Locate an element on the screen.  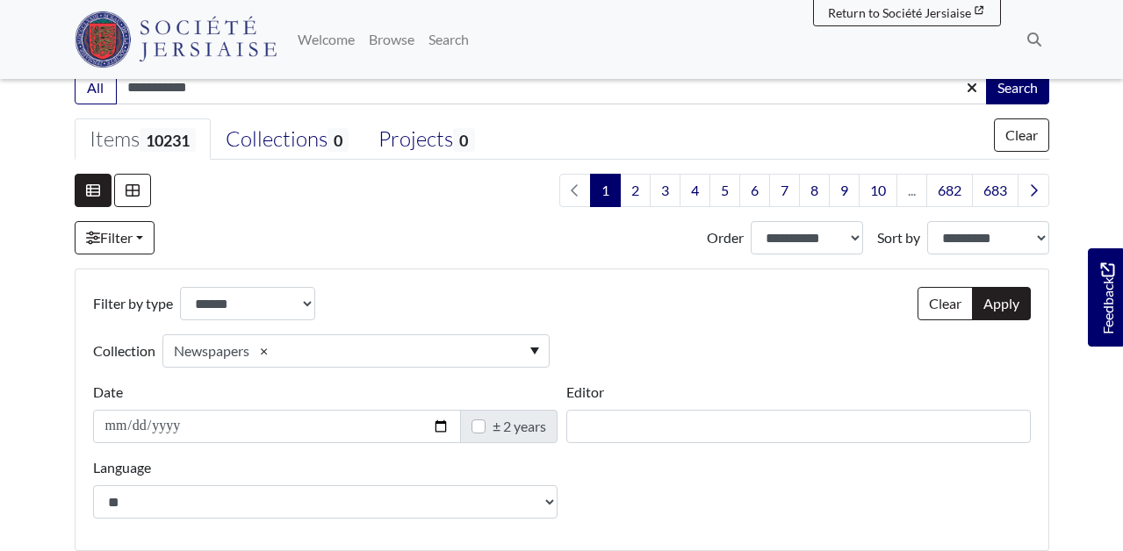
div: Projects is located at coordinates (426, 140).